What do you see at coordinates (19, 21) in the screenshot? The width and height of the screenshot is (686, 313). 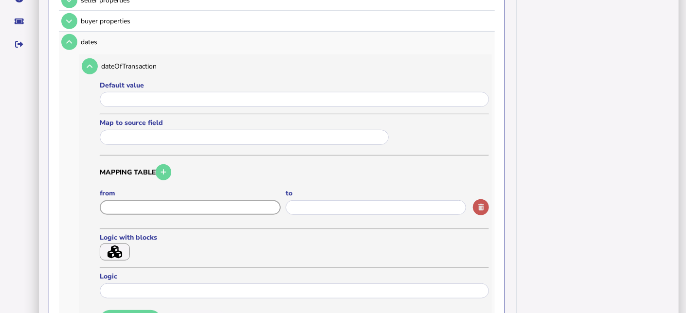 I see `button: Raise a support ticket` at bounding box center [19, 21].